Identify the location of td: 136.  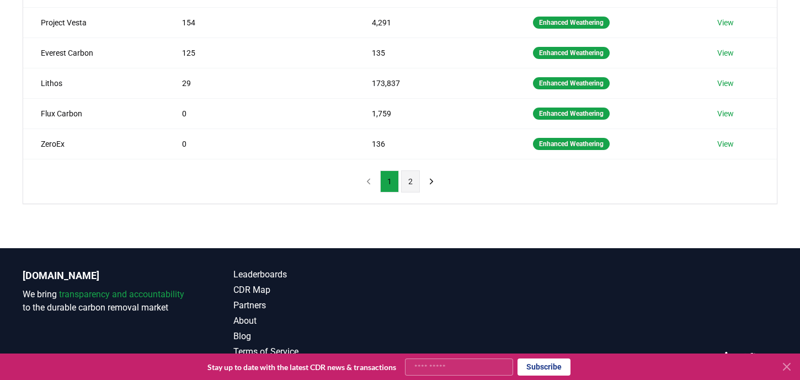
(435, 143).